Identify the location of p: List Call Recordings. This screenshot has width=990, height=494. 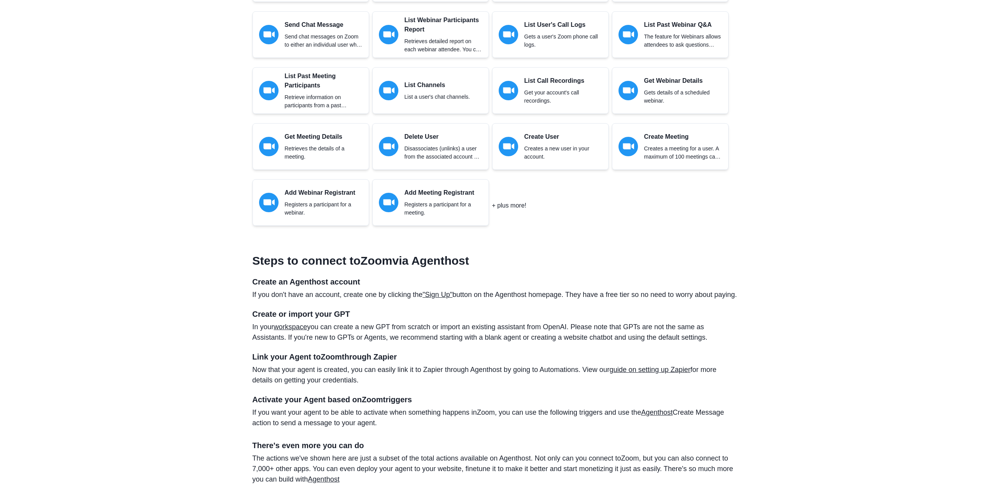
(563, 81).